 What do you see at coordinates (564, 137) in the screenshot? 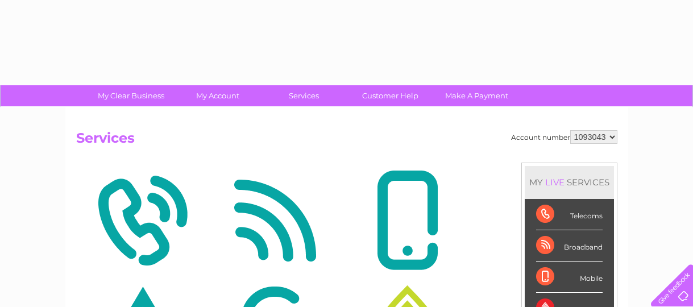
I see `div: Account number` at bounding box center [564, 137].